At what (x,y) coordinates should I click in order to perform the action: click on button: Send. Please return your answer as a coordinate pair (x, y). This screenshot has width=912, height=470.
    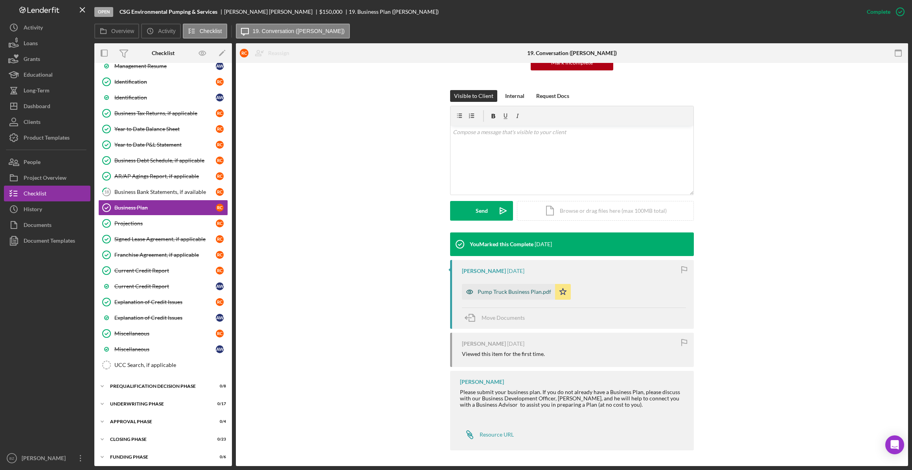
    Looking at the image, I should click on (482, 211).